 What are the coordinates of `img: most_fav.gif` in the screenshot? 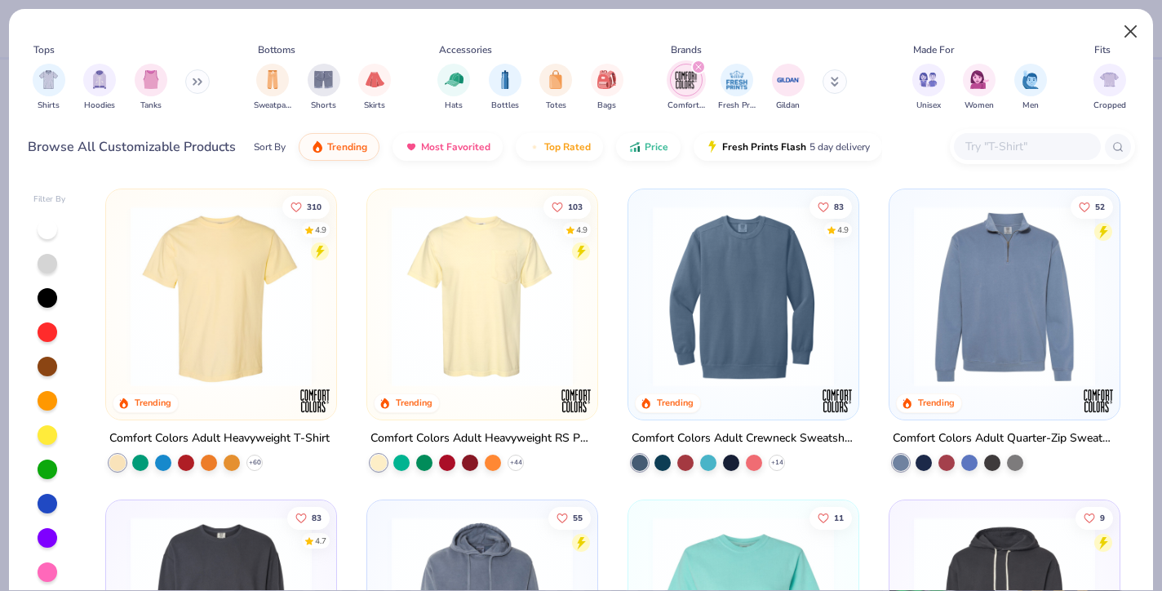 It's located at (411, 147).